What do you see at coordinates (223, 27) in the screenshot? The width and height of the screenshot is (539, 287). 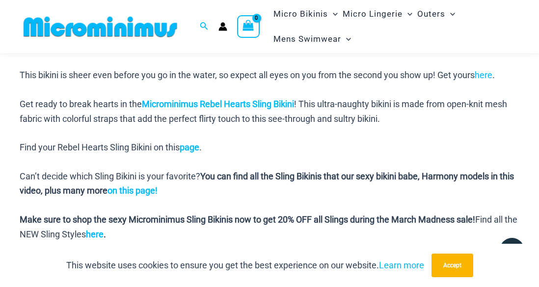 I see `a: Account icon link` at bounding box center [223, 27].